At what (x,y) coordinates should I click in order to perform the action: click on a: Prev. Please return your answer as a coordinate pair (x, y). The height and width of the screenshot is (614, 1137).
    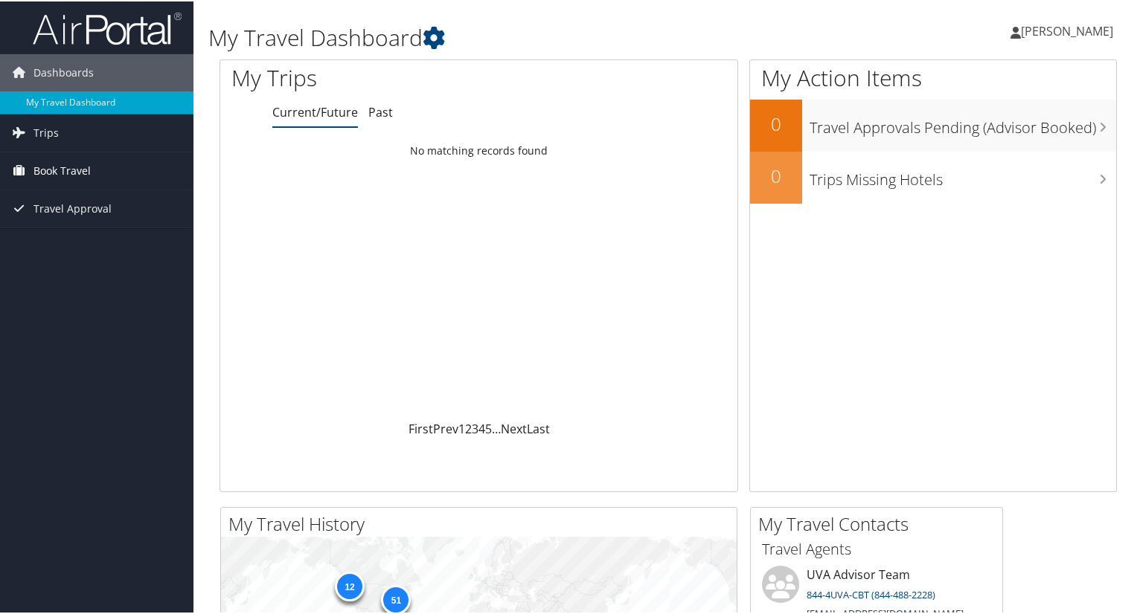
    Looking at the image, I should click on (446, 428).